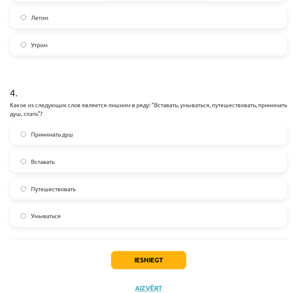  I want to click on span: Летом, so click(40, 17).